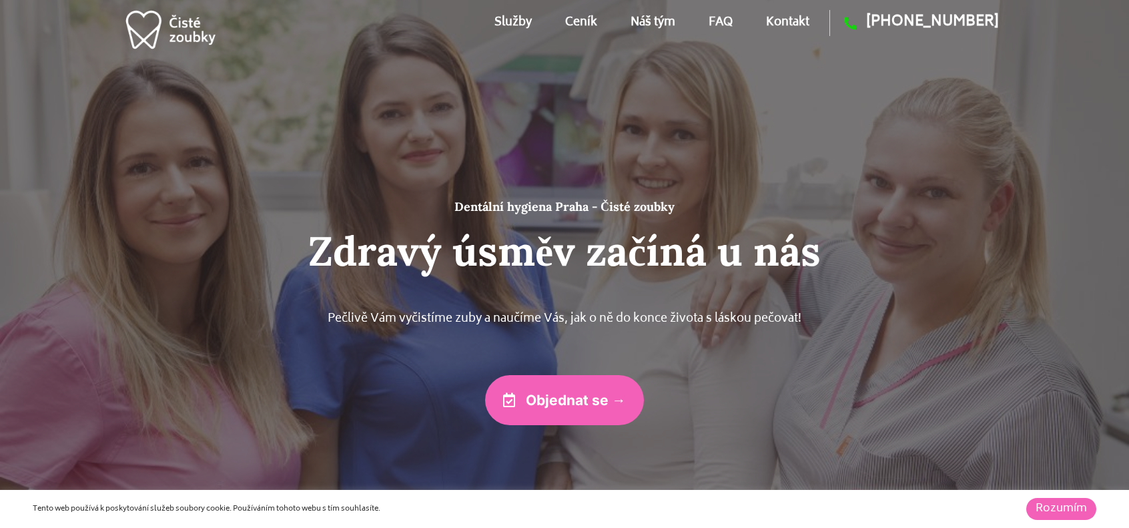  I want to click on a: Rozumím, so click(1061, 509).